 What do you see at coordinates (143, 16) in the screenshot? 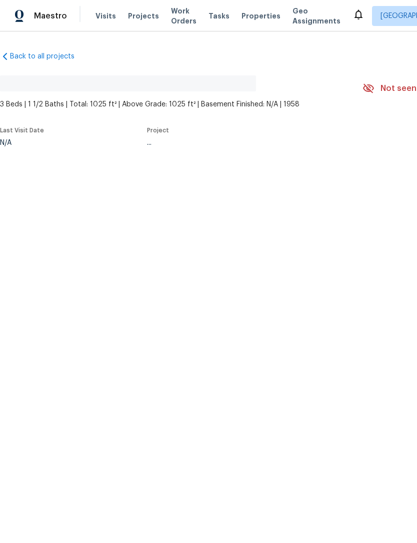
I see `span: Projects` at bounding box center [143, 16].